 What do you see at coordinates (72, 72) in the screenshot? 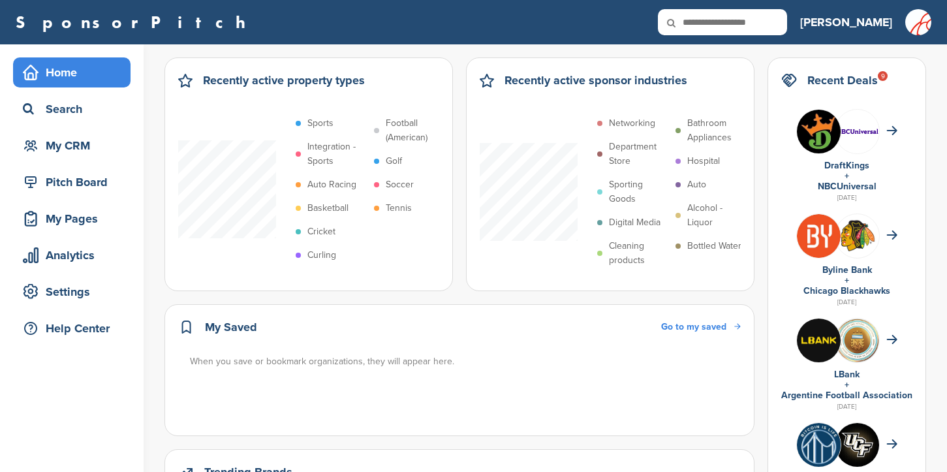
I see `a: Home` at bounding box center [72, 72].